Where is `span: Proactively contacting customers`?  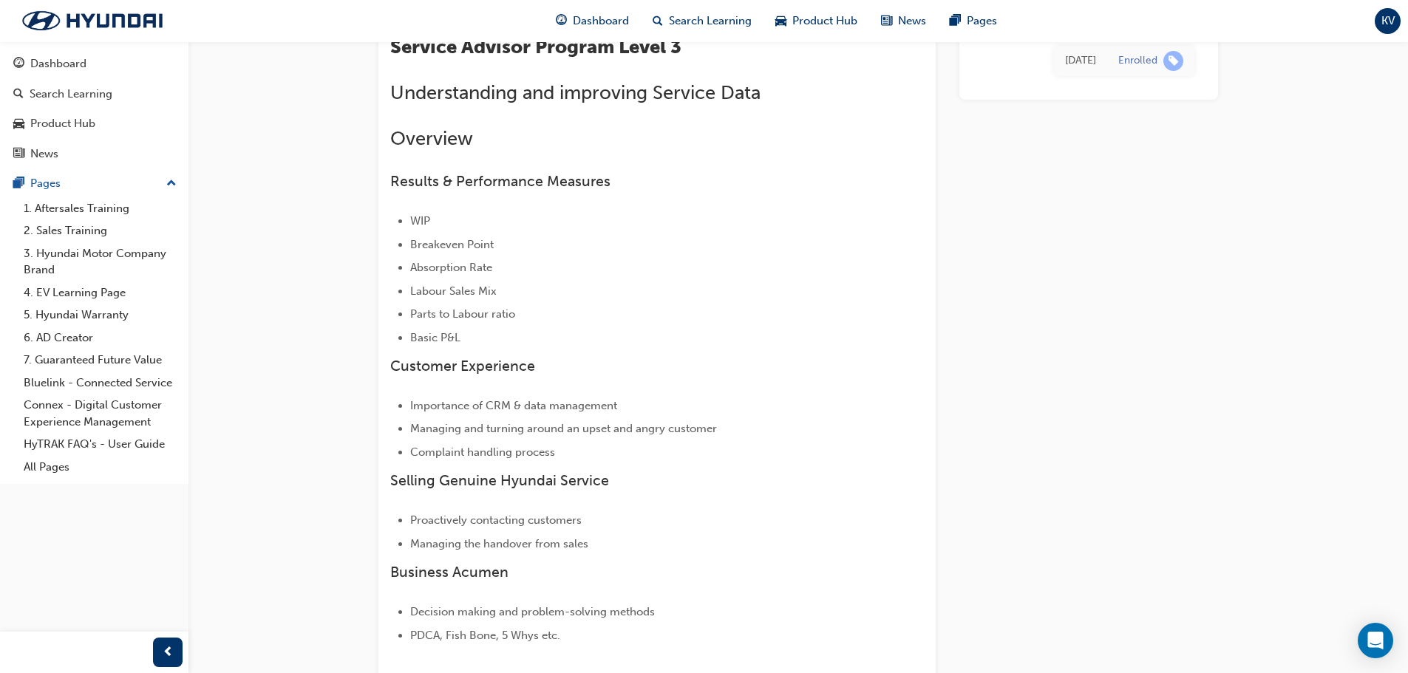 span: Proactively contacting customers is located at coordinates (496, 520).